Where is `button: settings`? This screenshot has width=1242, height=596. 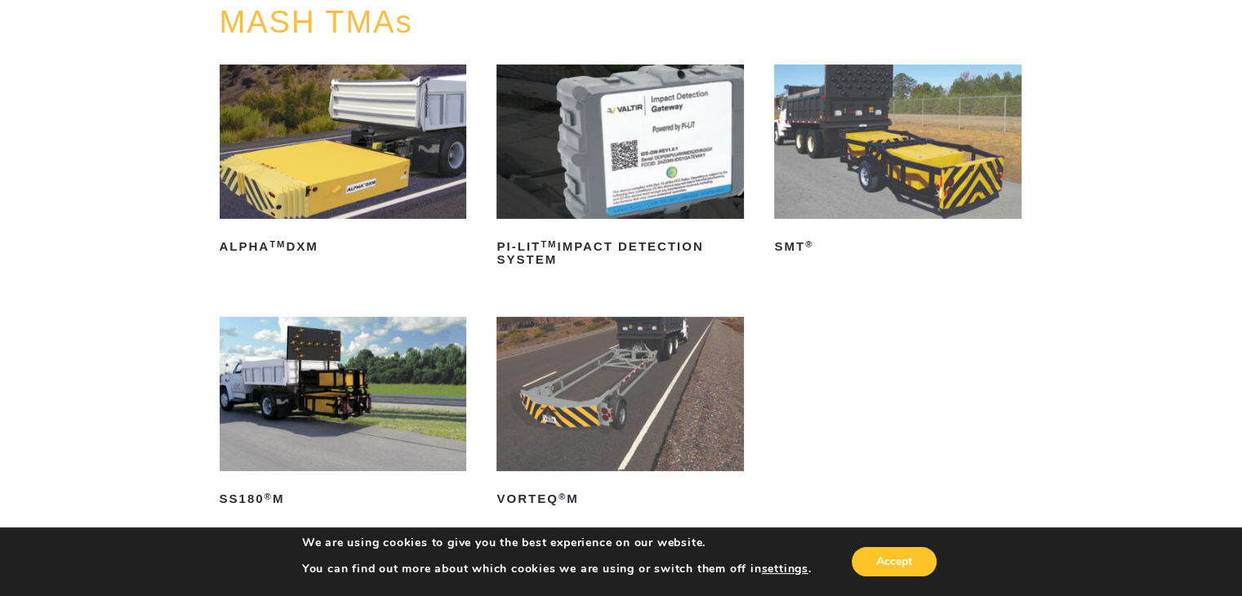
button: settings is located at coordinates (784, 569).